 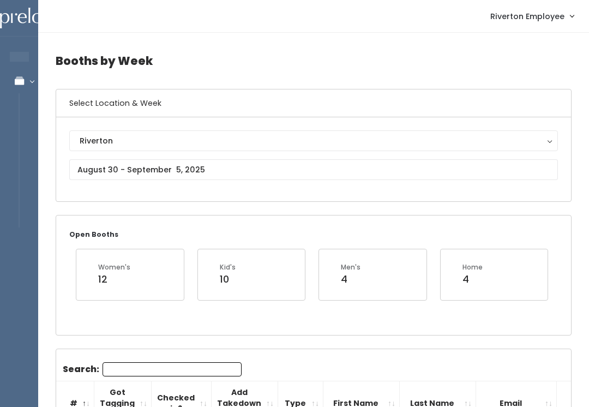 I want to click on input: Search:, so click(x=172, y=369).